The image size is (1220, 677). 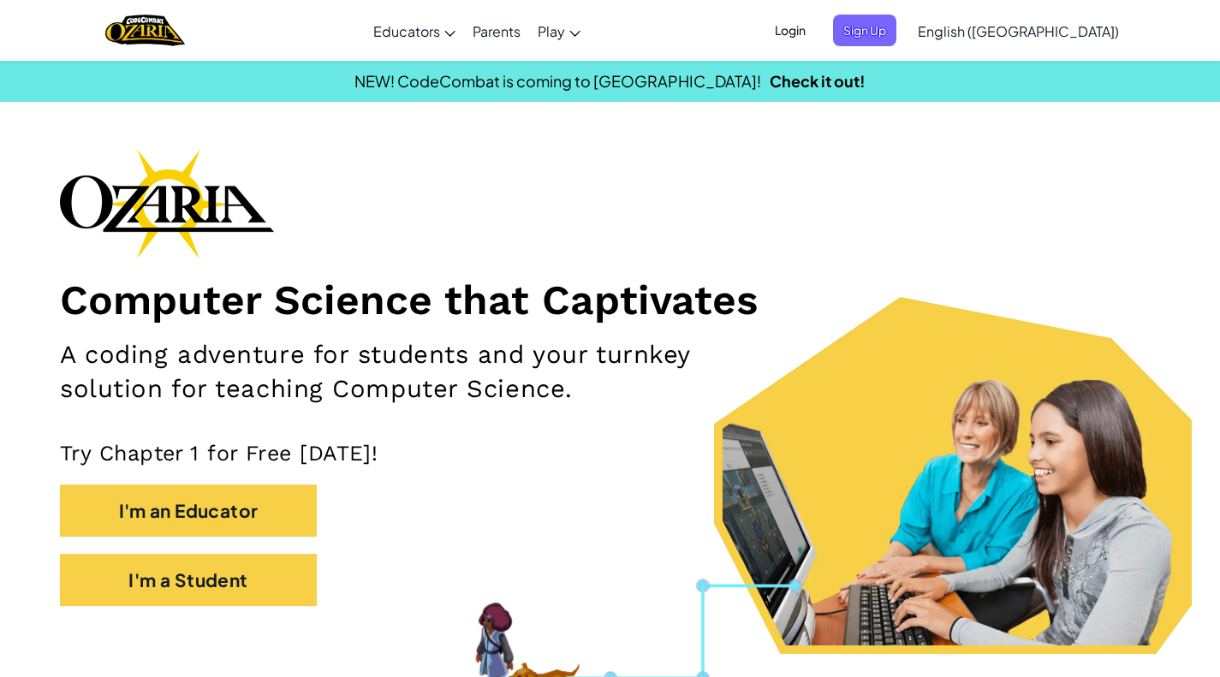 What do you see at coordinates (818, 80) in the screenshot?
I see `a: Check it out!` at bounding box center [818, 80].